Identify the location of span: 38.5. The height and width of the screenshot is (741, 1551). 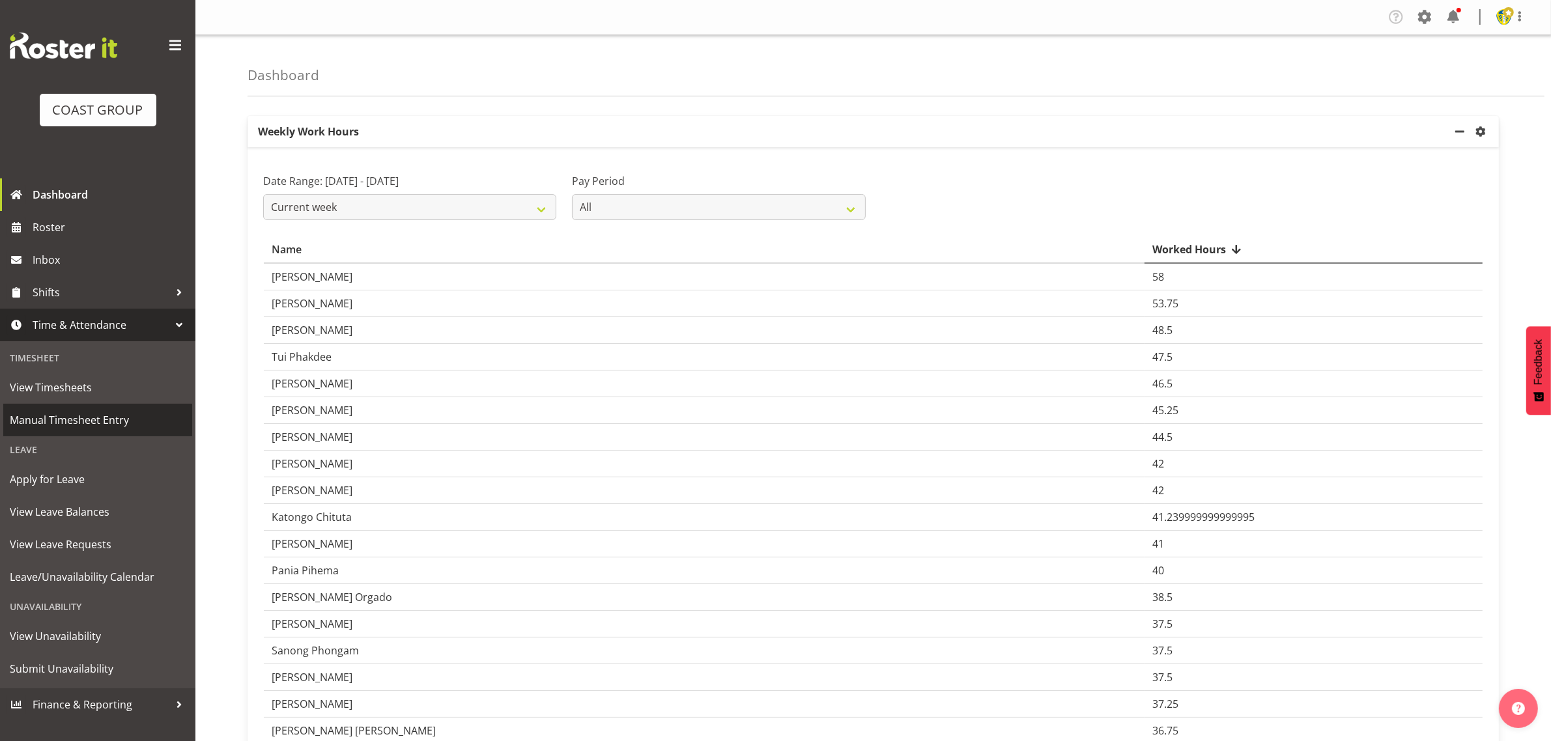
(1162, 597).